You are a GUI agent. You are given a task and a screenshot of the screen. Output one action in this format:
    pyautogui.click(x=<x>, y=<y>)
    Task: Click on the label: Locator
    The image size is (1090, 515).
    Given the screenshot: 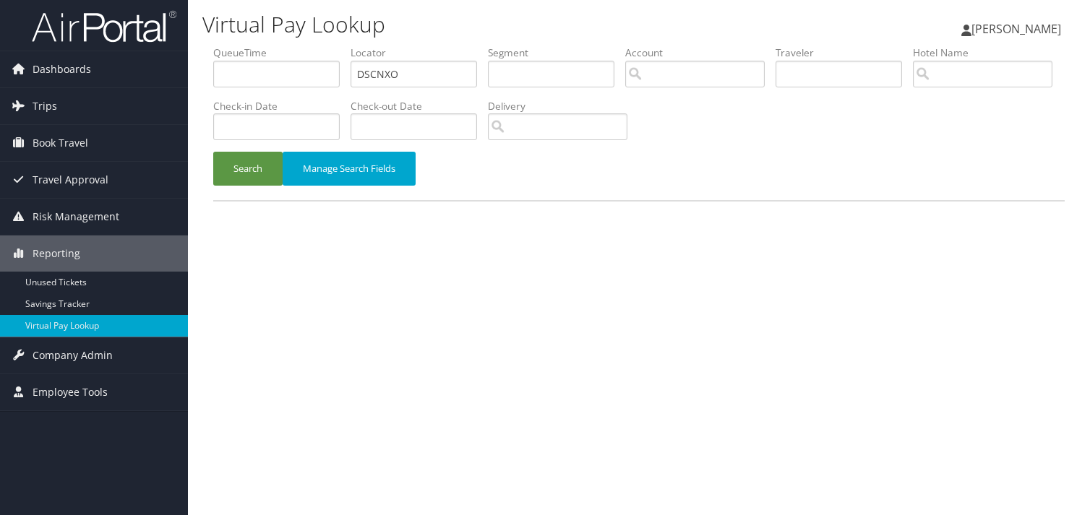 What is the action you would take?
    pyautogui.click(x=419, y=53)
    